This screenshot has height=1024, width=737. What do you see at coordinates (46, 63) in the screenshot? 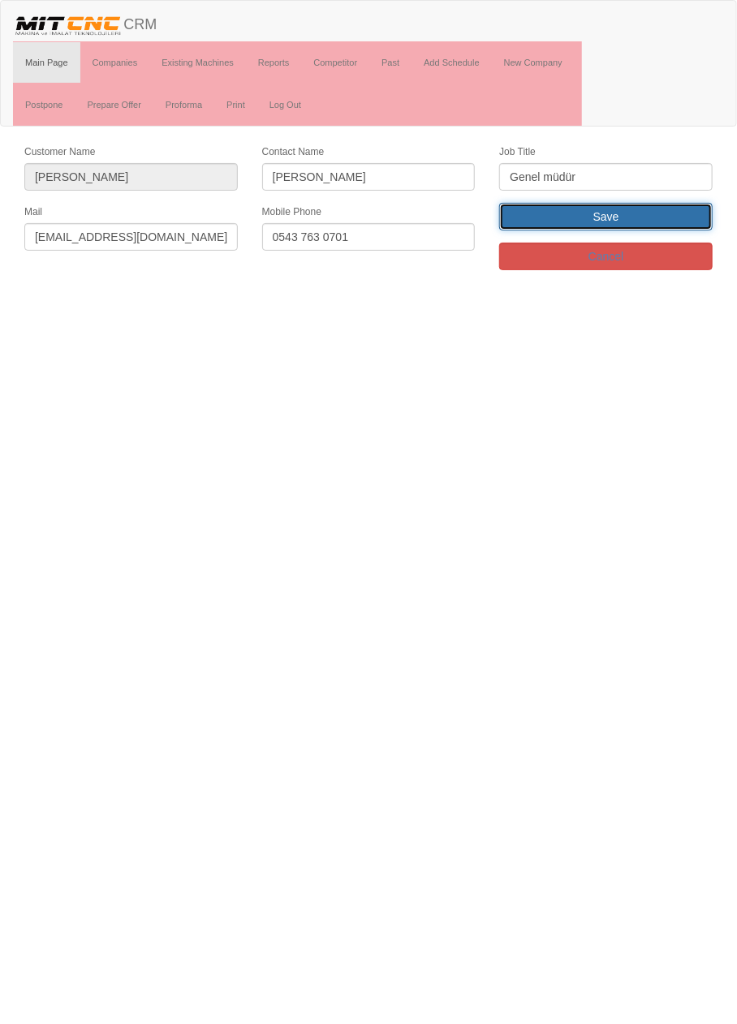
I see `a: Main Page` at bounding box center [46, 63].